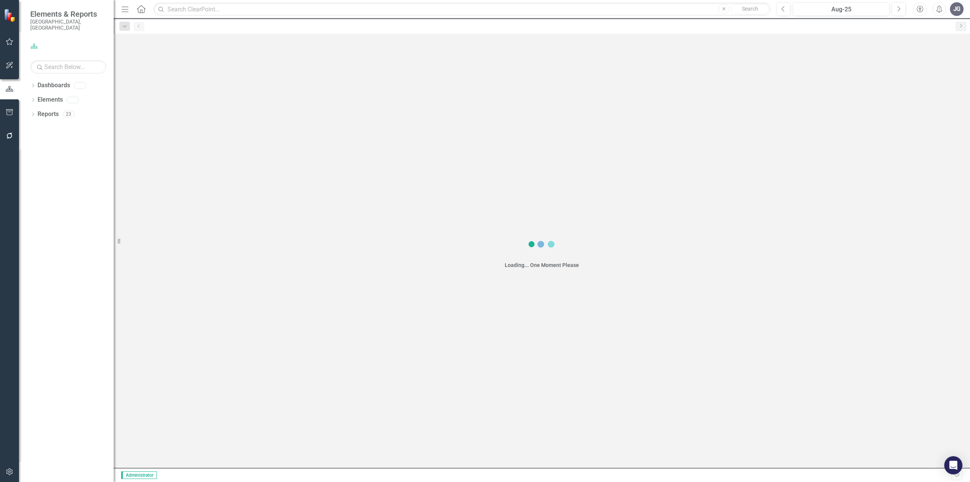  What do you see at coordinates (69, 114) in the screenshot?
I see `div: 23` at bounding box center [69, 114].